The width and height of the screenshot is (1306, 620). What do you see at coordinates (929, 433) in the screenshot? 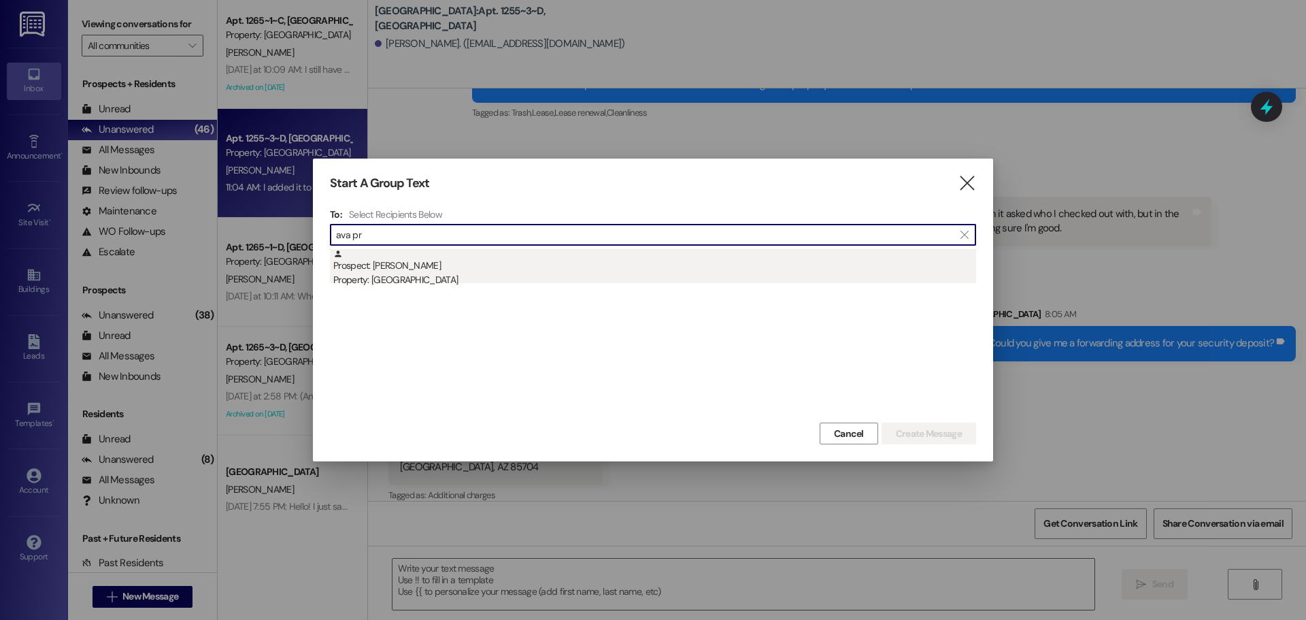
I see `span: Create Message` at bounding box center [929, 433].